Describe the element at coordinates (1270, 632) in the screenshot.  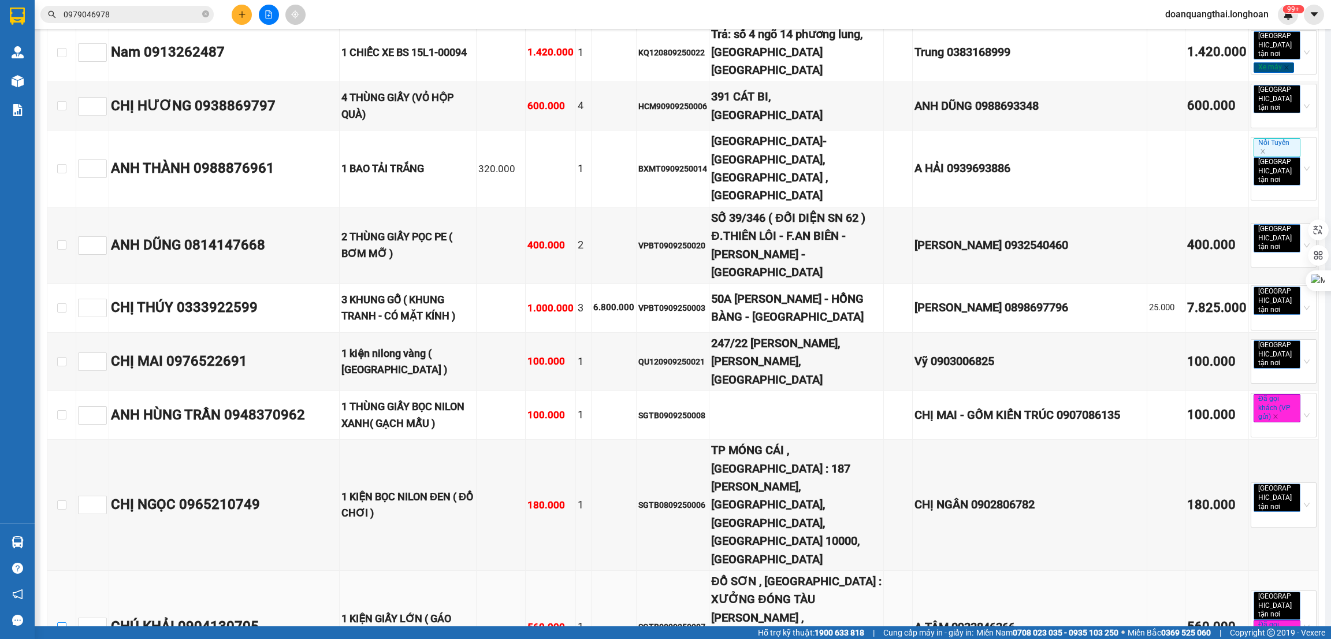
I see `span: copyright` at that location.